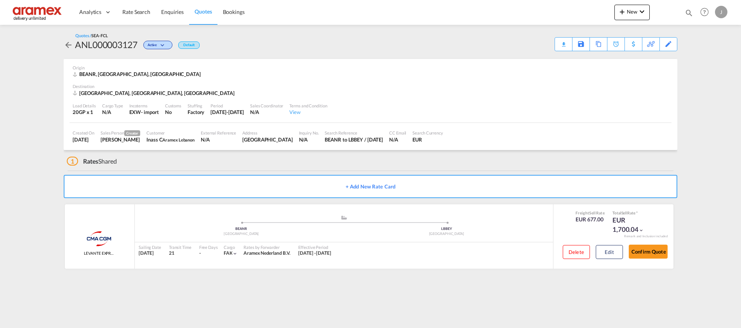 This screenshot has height=328, width=741. What do you see at coordinates (704, 12) in the screenshot?
I see `span: Help` at bounding box center [704, 12].